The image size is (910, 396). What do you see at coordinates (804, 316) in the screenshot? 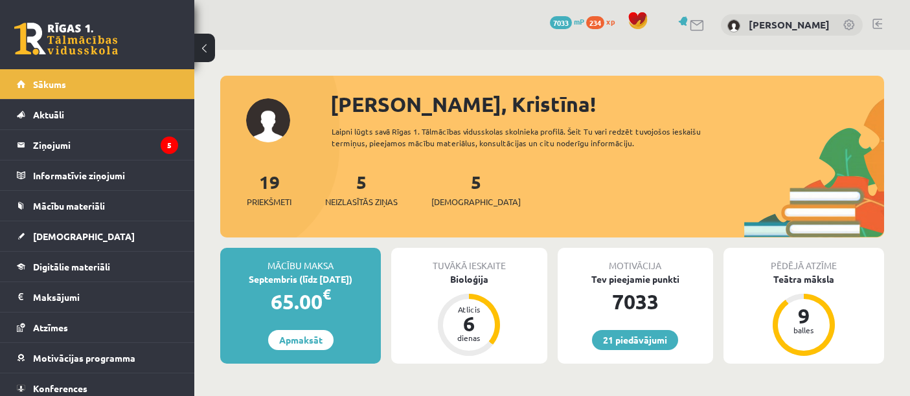
I see `div: 9` at bounding box center [804, 316].